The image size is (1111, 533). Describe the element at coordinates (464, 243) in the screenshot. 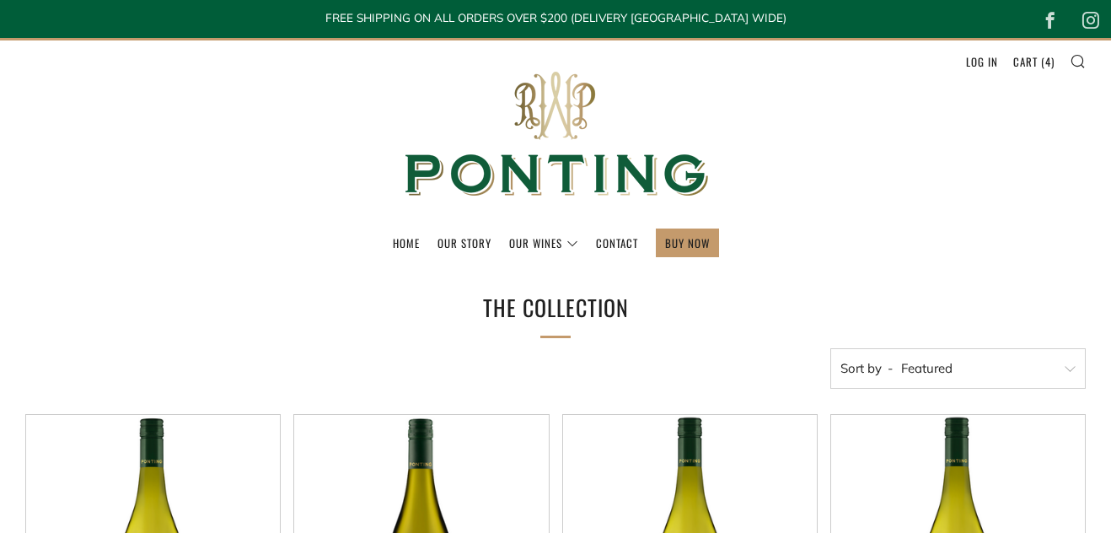

I see `a: Our Story` at that location.